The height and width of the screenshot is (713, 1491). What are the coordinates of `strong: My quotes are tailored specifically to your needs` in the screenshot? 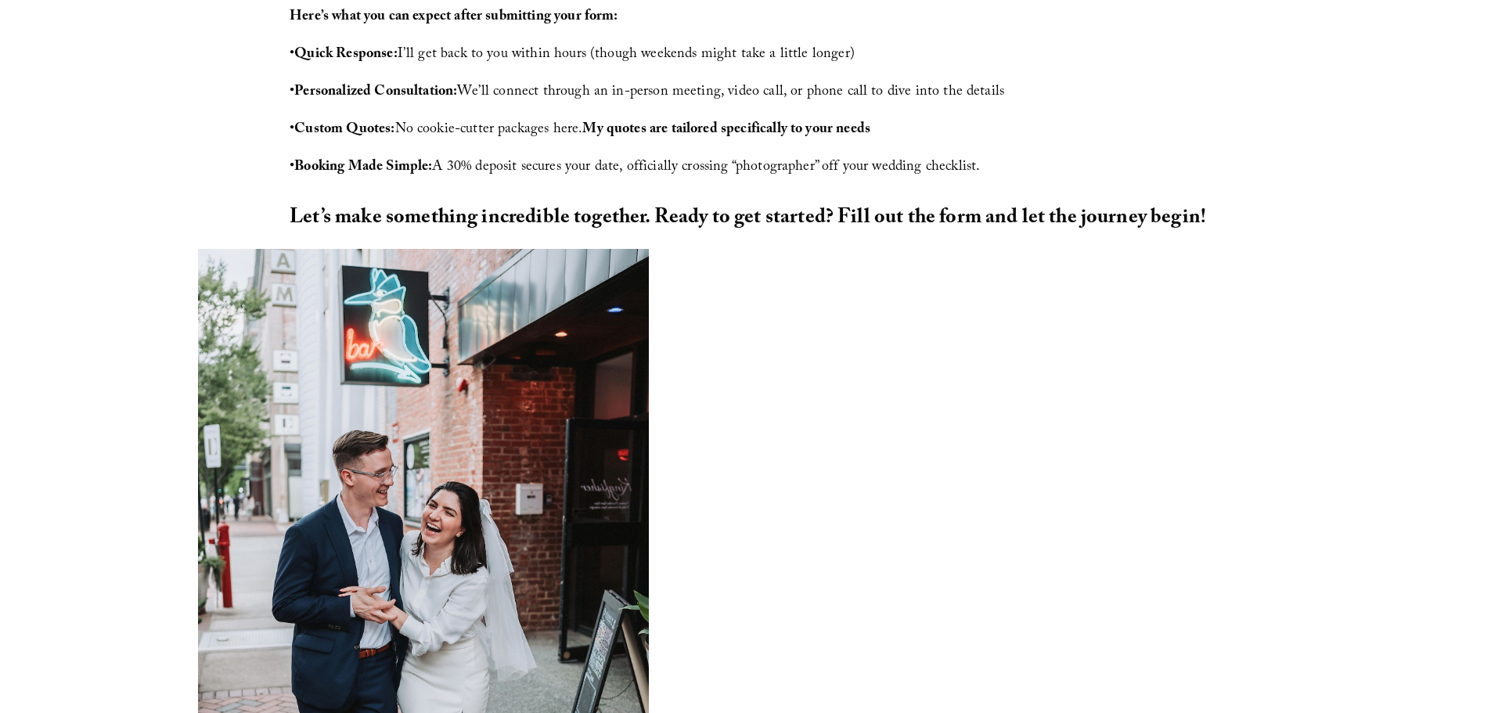 It's located at (726, 130).